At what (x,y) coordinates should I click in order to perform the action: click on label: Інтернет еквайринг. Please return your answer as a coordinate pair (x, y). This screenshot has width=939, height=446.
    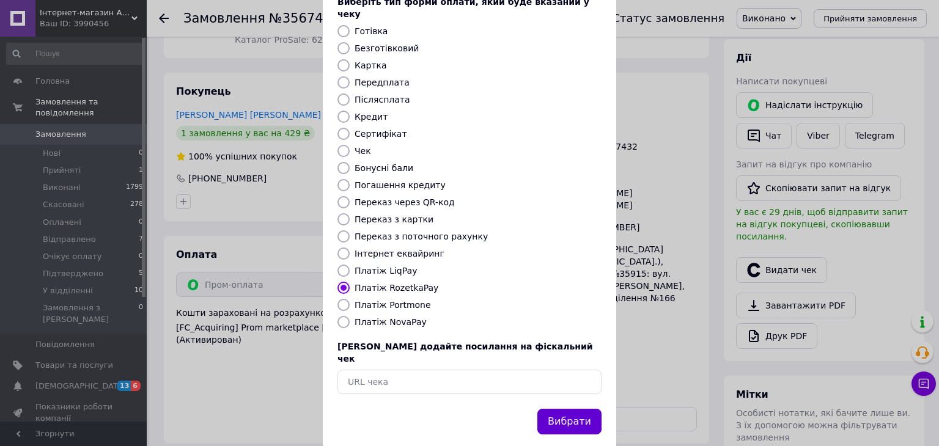
    Looking at the image, I should click on (399, 254).